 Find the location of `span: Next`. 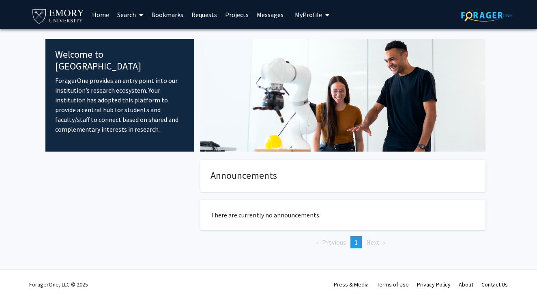

span: Next is located at coordinates (373, 242).